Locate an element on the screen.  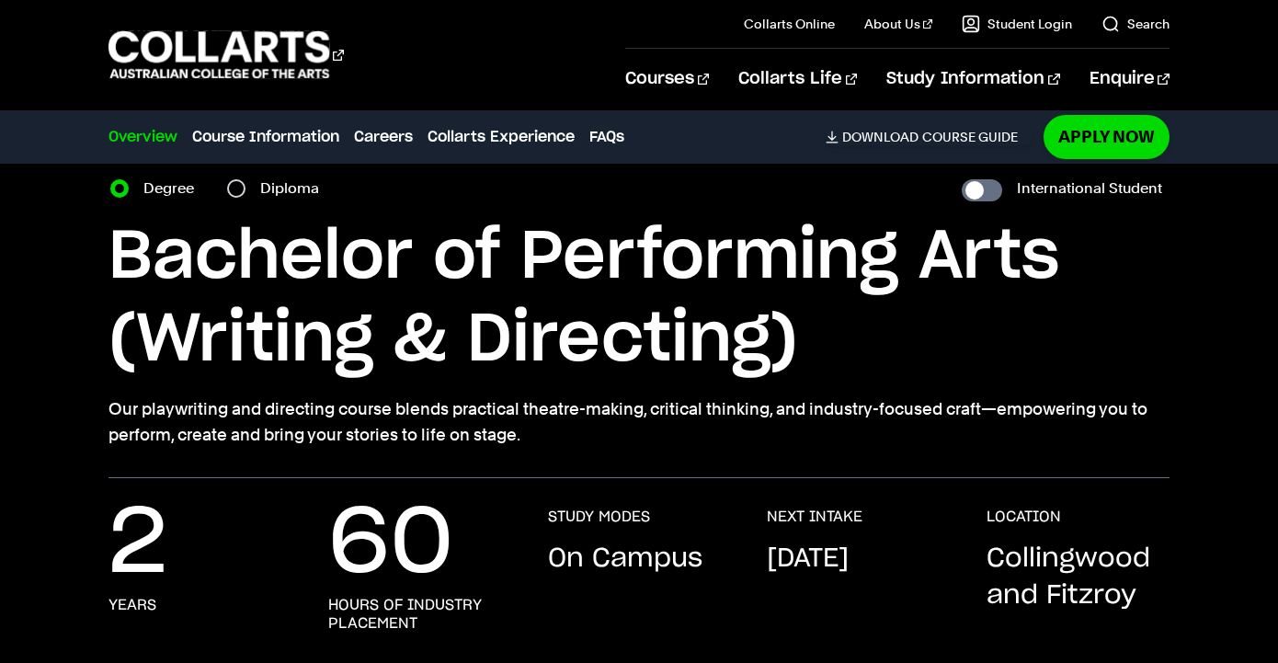
p: Collingwood and Fitzroy is located at coordinates (1077, 577).